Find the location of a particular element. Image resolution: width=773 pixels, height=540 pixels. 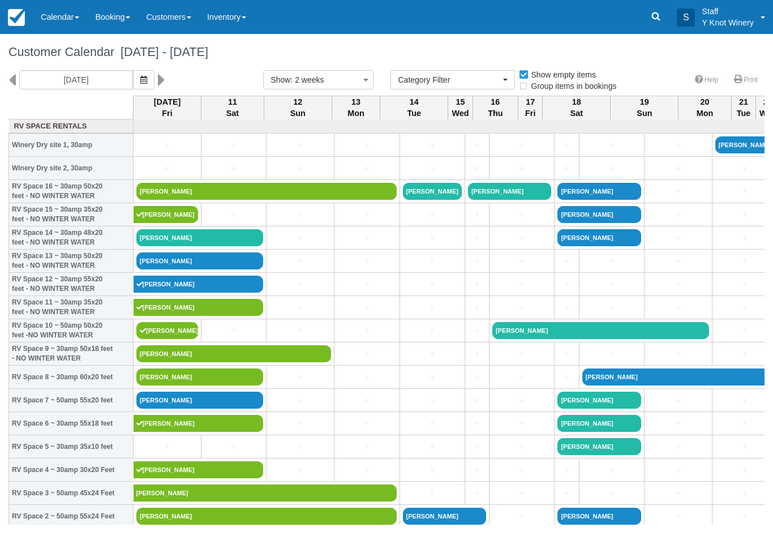

th: RV Space 7 ~ 50amp 55x20 feet is located at coordinates (71, 400).